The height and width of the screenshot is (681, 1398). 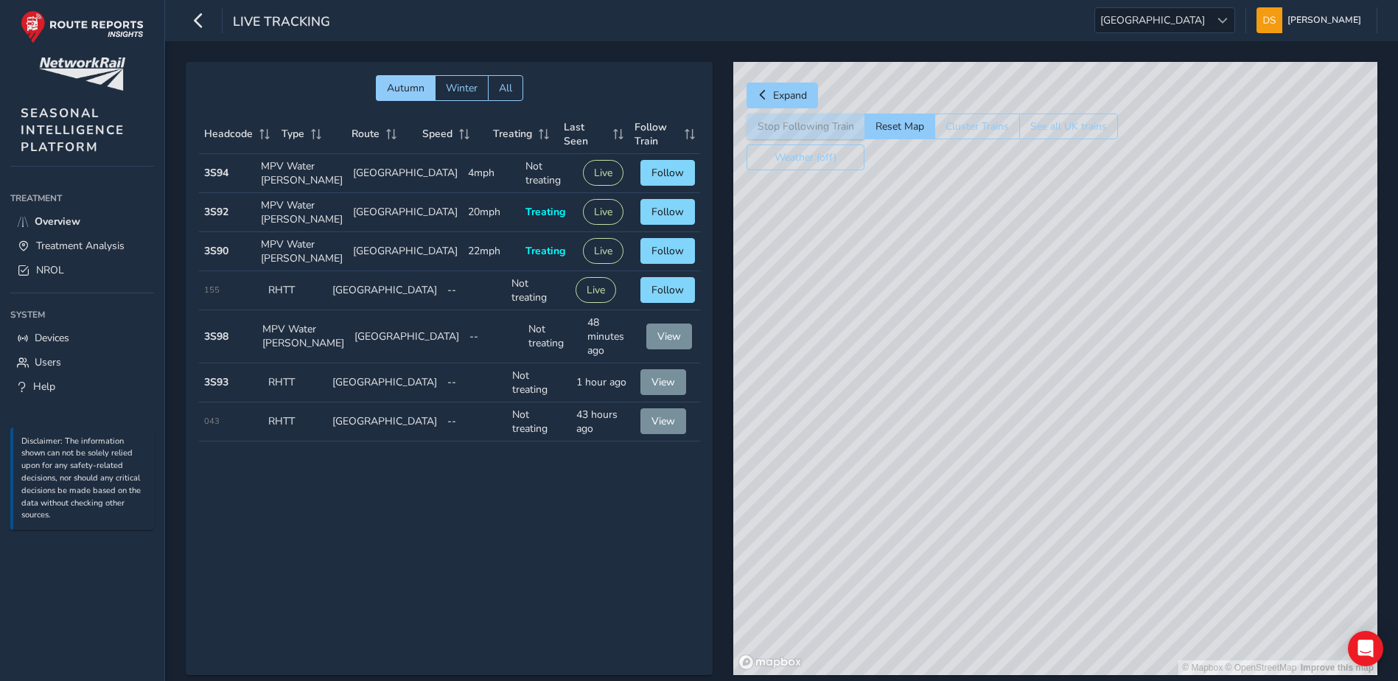 What do you see at coordinates (782, 95) in the screenshot?
I see `button: Expand` at bounding box center [782, 95].